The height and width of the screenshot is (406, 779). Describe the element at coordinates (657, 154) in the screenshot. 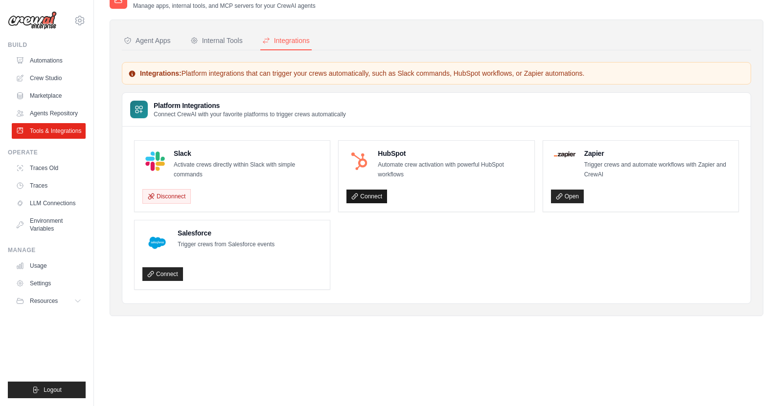

I see `h4: Zapier` at that location.